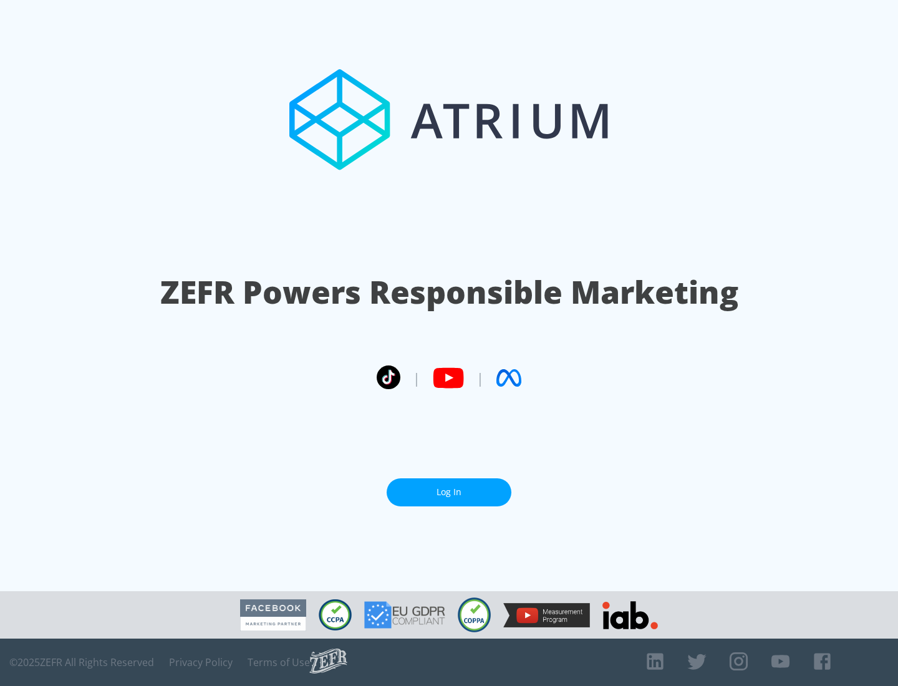  I want to click on span: © 2025 ZEFR All Rights Reserved, so click(82, 663).